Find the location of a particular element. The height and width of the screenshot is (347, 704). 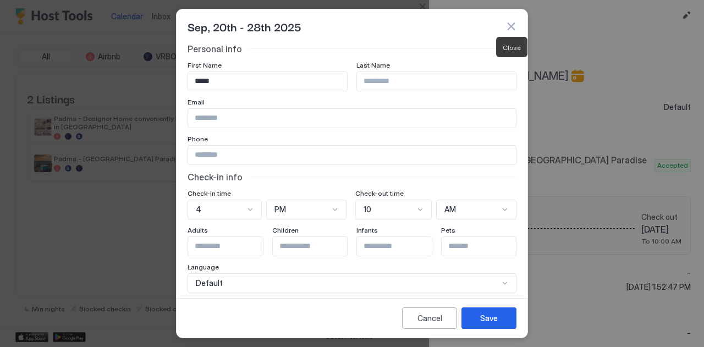

span: Last Name is located at coordinates (373, 65).